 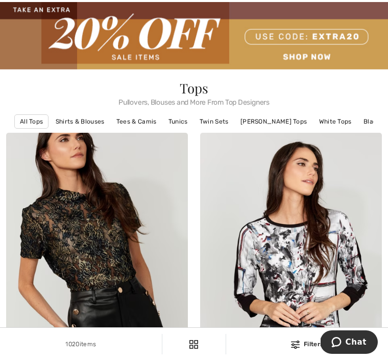 What do you see at coordinates (214, 121) in the screenshot?
I see `a: Twin Sets` at bounding box center [214, 121].